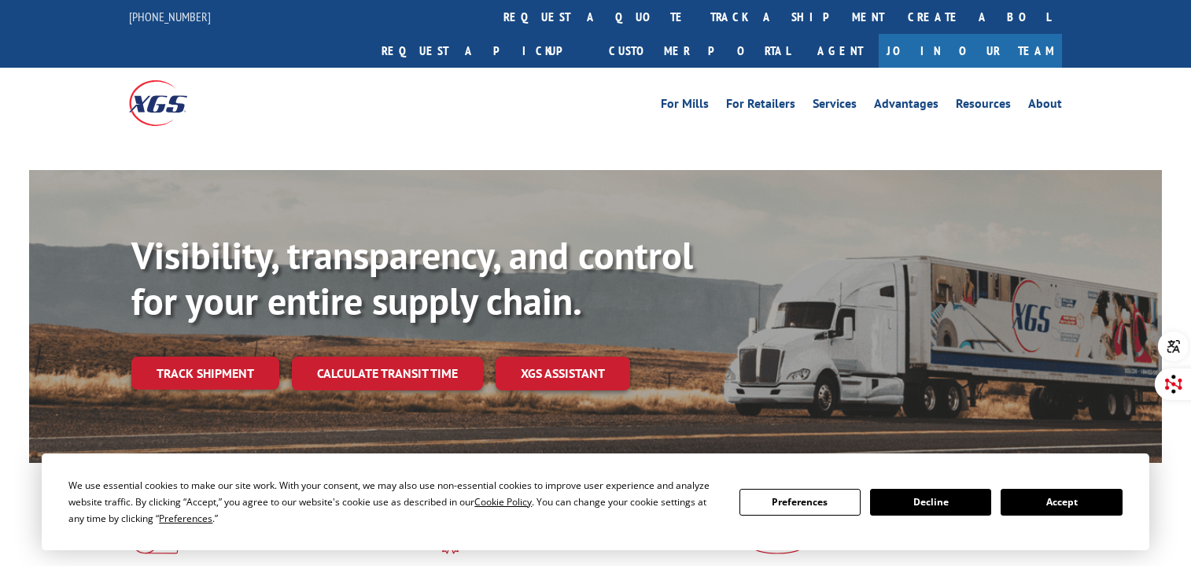 The image size is (1191, 566). What do you see at coordinates (387, 373) in the screenshot?
I see `a: Calculate transit time` at bounding box center [387, 373].